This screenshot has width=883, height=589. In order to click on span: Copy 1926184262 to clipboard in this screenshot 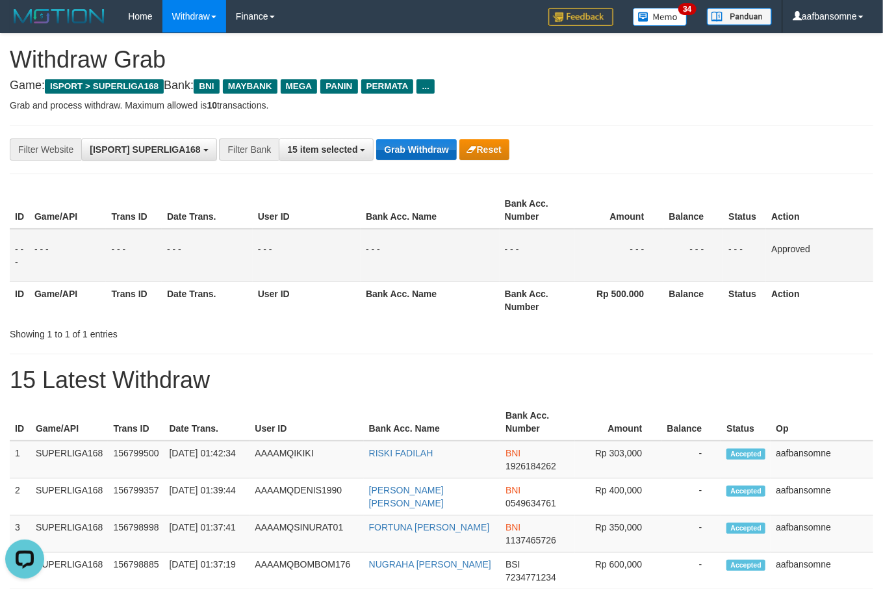, I will do `click(531, 466)`.